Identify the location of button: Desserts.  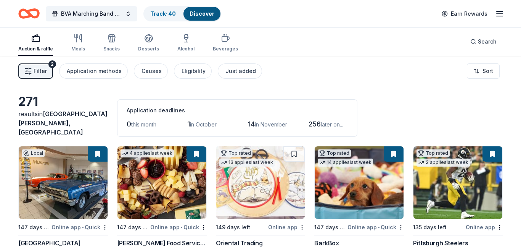
(148, 43).